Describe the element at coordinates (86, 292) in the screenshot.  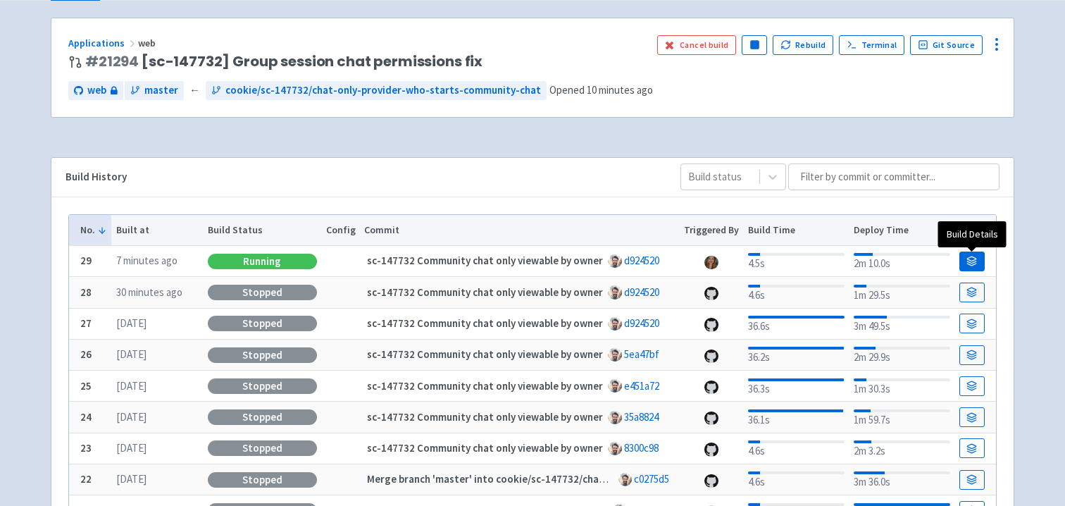
I see `b: 28` at that location.